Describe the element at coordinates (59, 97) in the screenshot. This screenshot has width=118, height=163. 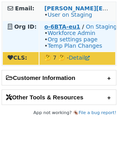
I see `h2: Other Tools & Resources` at that location.